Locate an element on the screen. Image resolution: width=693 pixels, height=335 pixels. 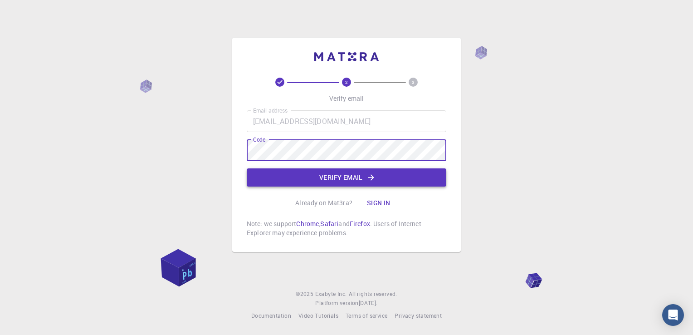
a: Sign in is located at coordinates (379, 203).